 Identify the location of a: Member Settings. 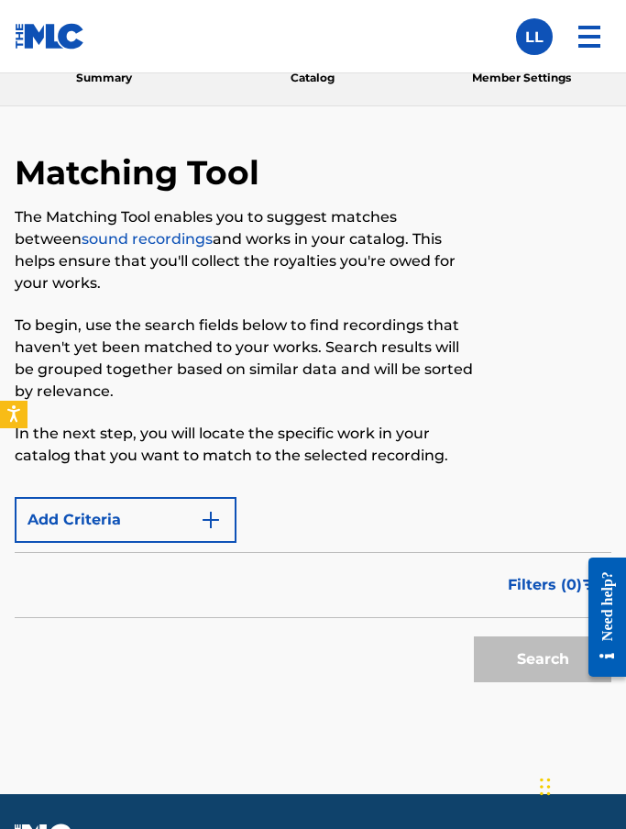
(522, 78).